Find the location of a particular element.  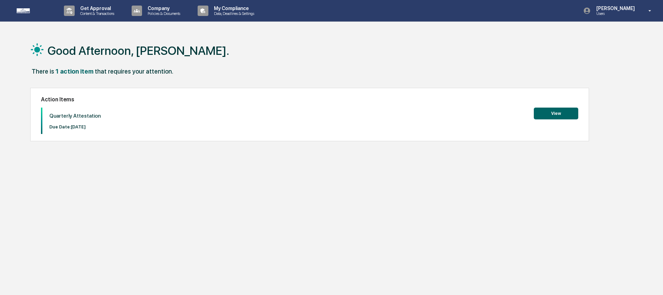

h2: Action Items is located at coordinates (310, 99).